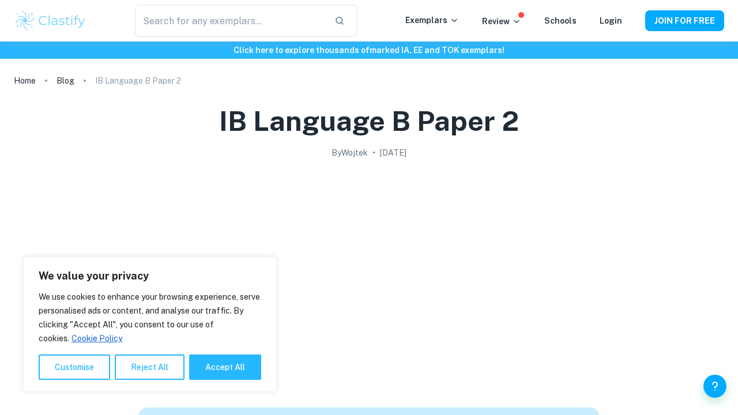 The image size is (738, 415). Describe the element at coordinates (225, 367) in the screenshot. I see `button: Accept All` at that location.